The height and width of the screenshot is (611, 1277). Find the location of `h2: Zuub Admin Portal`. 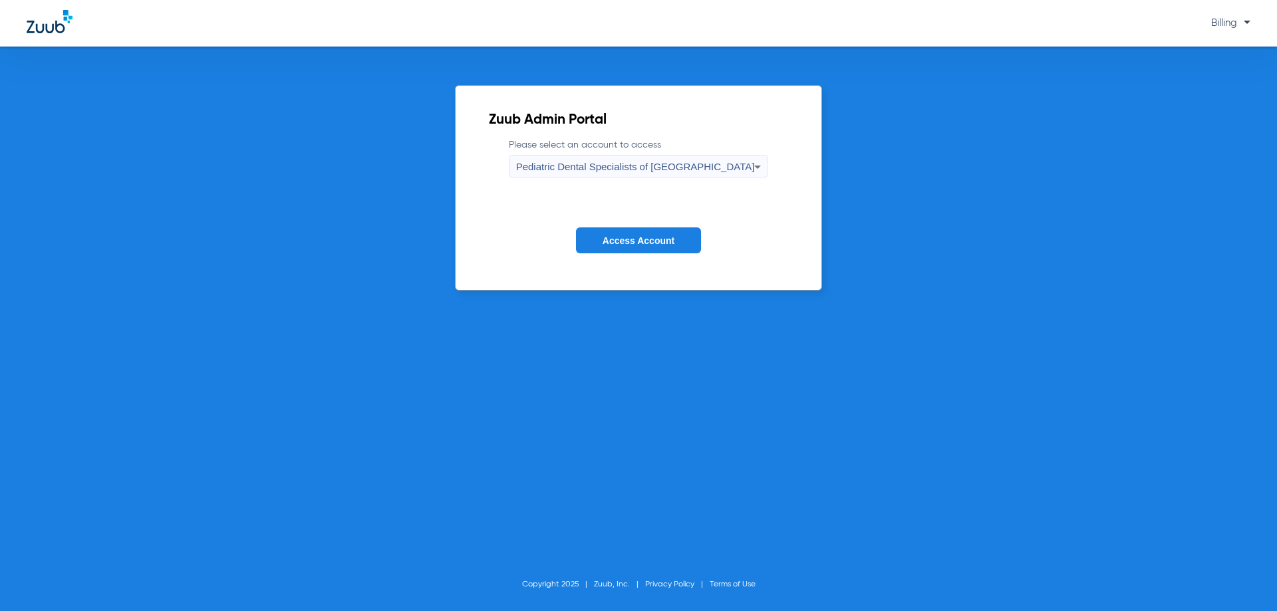

h2: Zuub Admin Portal is located at coordinates (639, 120).